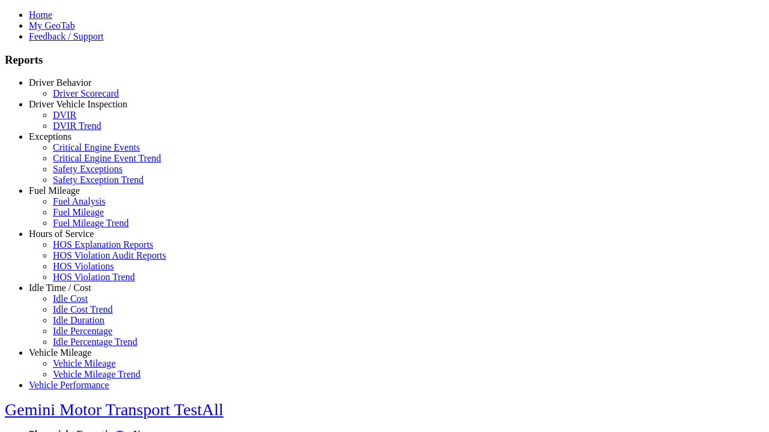 This screenshot has width=769, height=432. Describe the element at coordinates (95, 342) in the screenshot. I see `a: Idle Percentage Trend` at that location.